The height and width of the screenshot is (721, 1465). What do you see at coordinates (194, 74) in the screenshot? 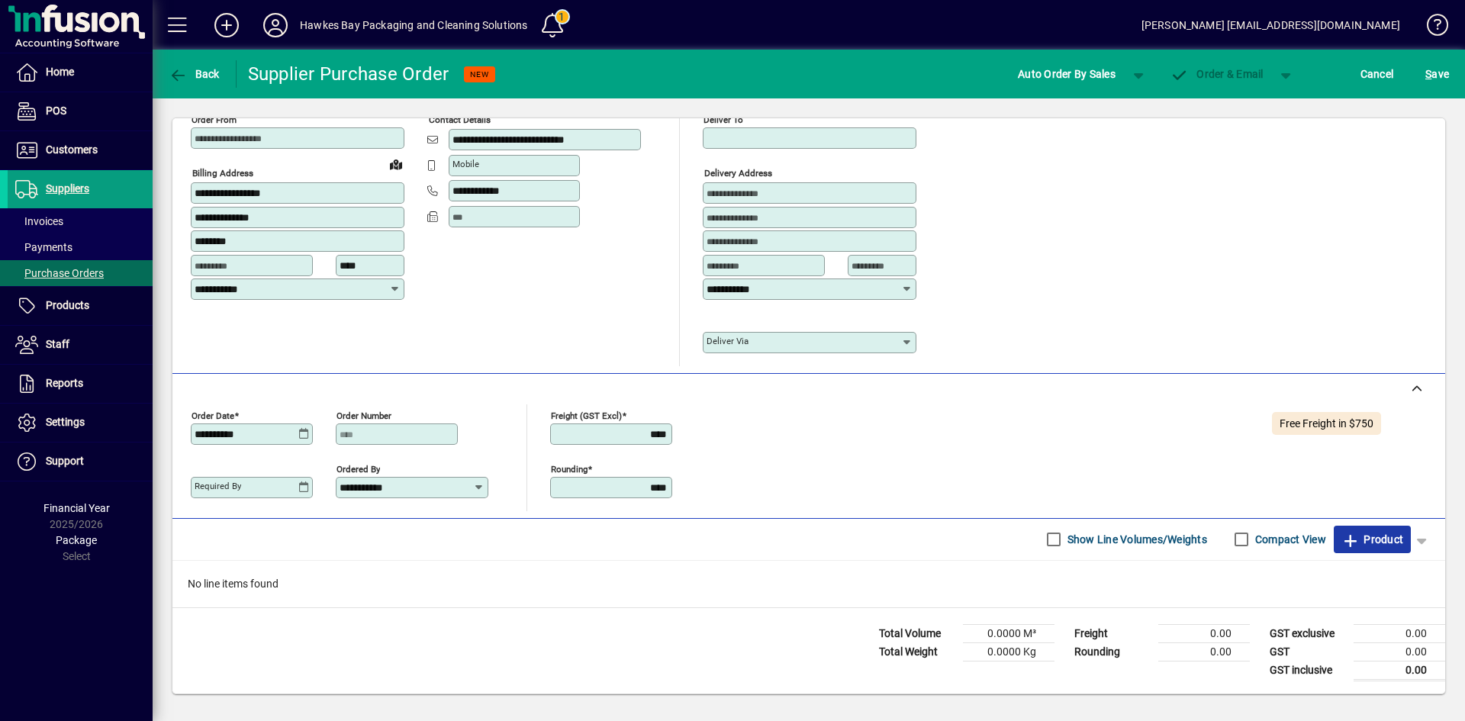
I see `span: Back` at bounding box center [194, 74].